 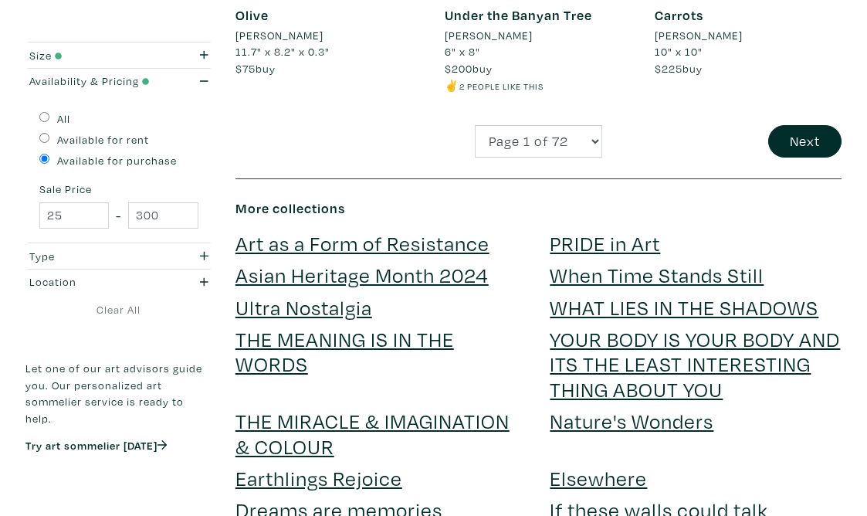 I want to click on a: Asian Heritage Month 2024, so click(x=362, y=274).